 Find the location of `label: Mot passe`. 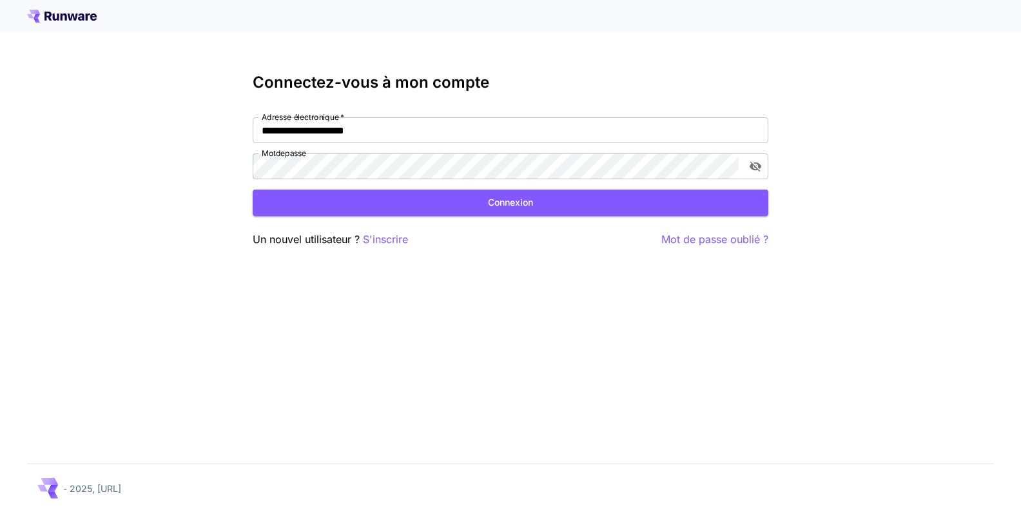

label: Mot passe is located at coordinates (283, 153).